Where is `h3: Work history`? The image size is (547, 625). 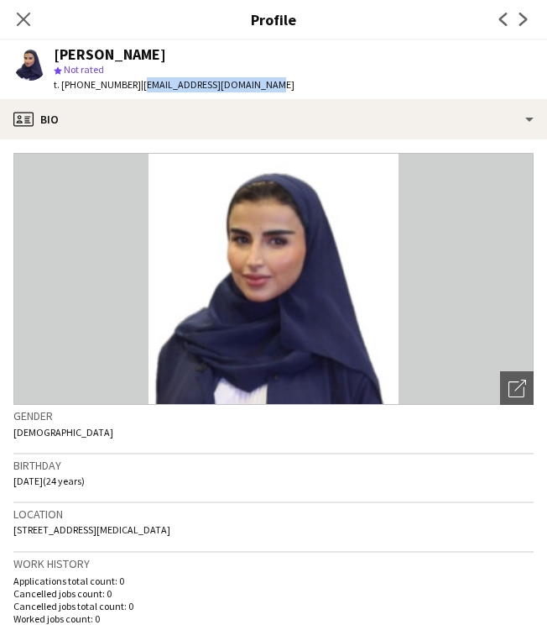
h3: Work history is located at coordinates (274, 563).